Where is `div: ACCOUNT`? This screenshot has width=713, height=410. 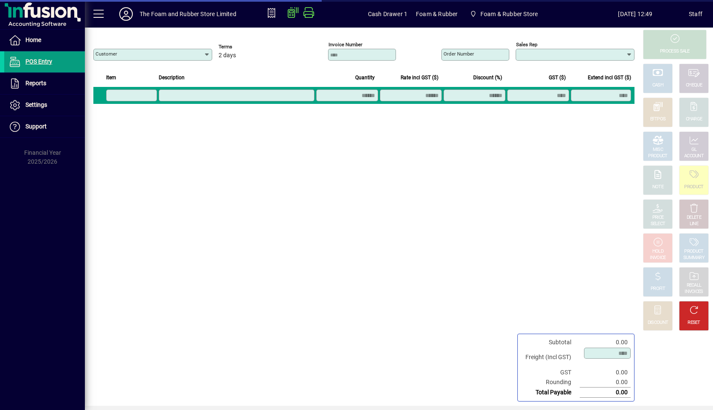 div: ACCOUNT is located at coordinates (694, 156).